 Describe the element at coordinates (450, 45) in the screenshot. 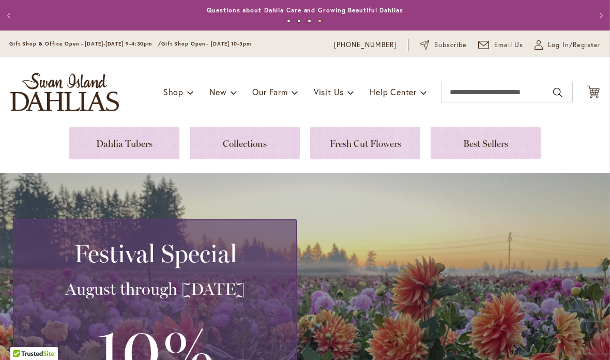

I see `span: Subscribe` at that location.